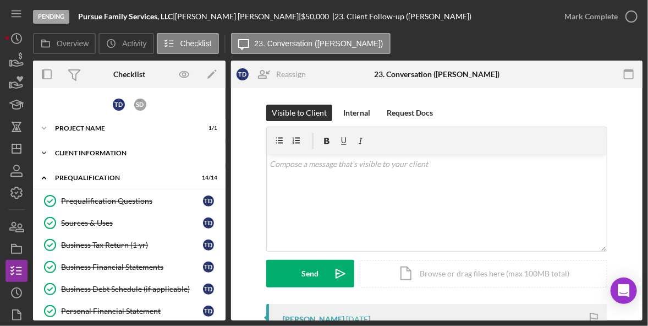  I want to click on div: Business Tax Return (1 yr), so click(132, 245).